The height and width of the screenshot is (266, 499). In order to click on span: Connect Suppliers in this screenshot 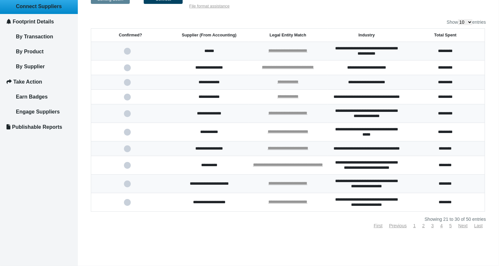, I will do `click(39, 6)`.